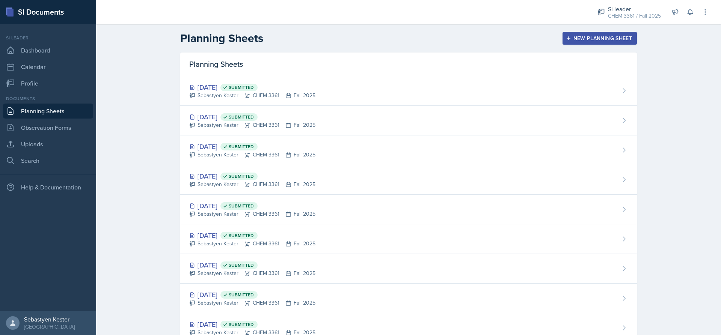 Image resolution: width=721 pixels, height=335 pixels. I want to click on a: Observation Forms, so click(48, 128).